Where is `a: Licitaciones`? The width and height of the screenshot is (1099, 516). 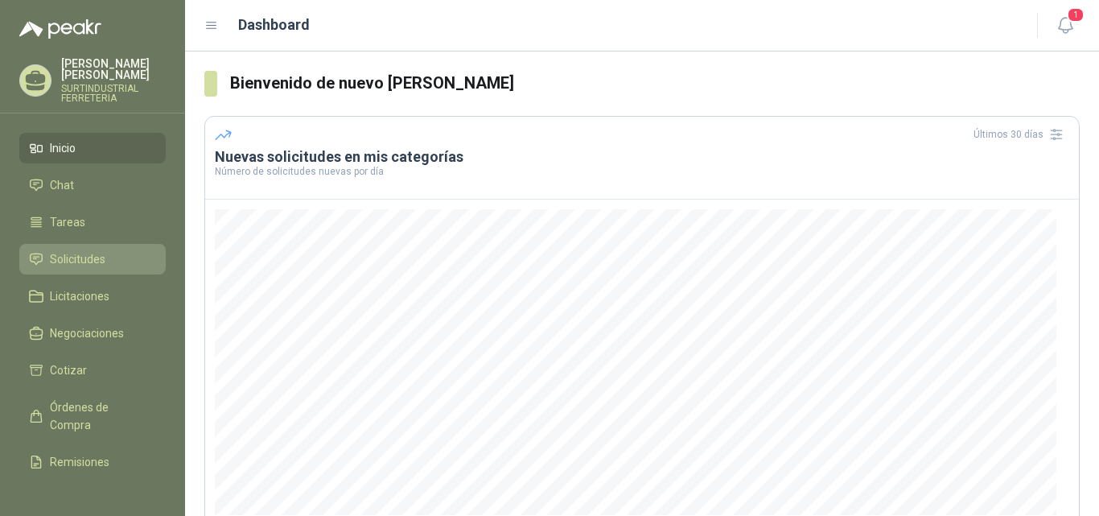 a: Licitaciones is located at coordinates (93, 296).